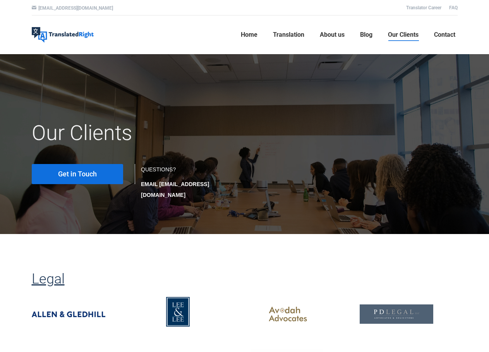 This screenshot has height=352, width=489. What do you see at coordinates (63, 35) in the screenshot?
I see `img: Translated Right` at bounding box center [63, 35].